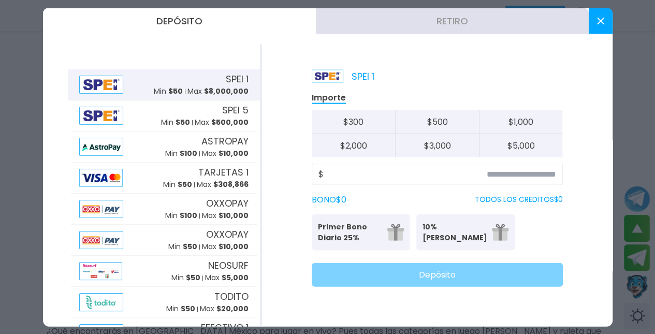 This screenshot has height=334, width=655. I want to click on button: AlipayOXXOPAYMin $100Max $10,000, so click(164, 209).